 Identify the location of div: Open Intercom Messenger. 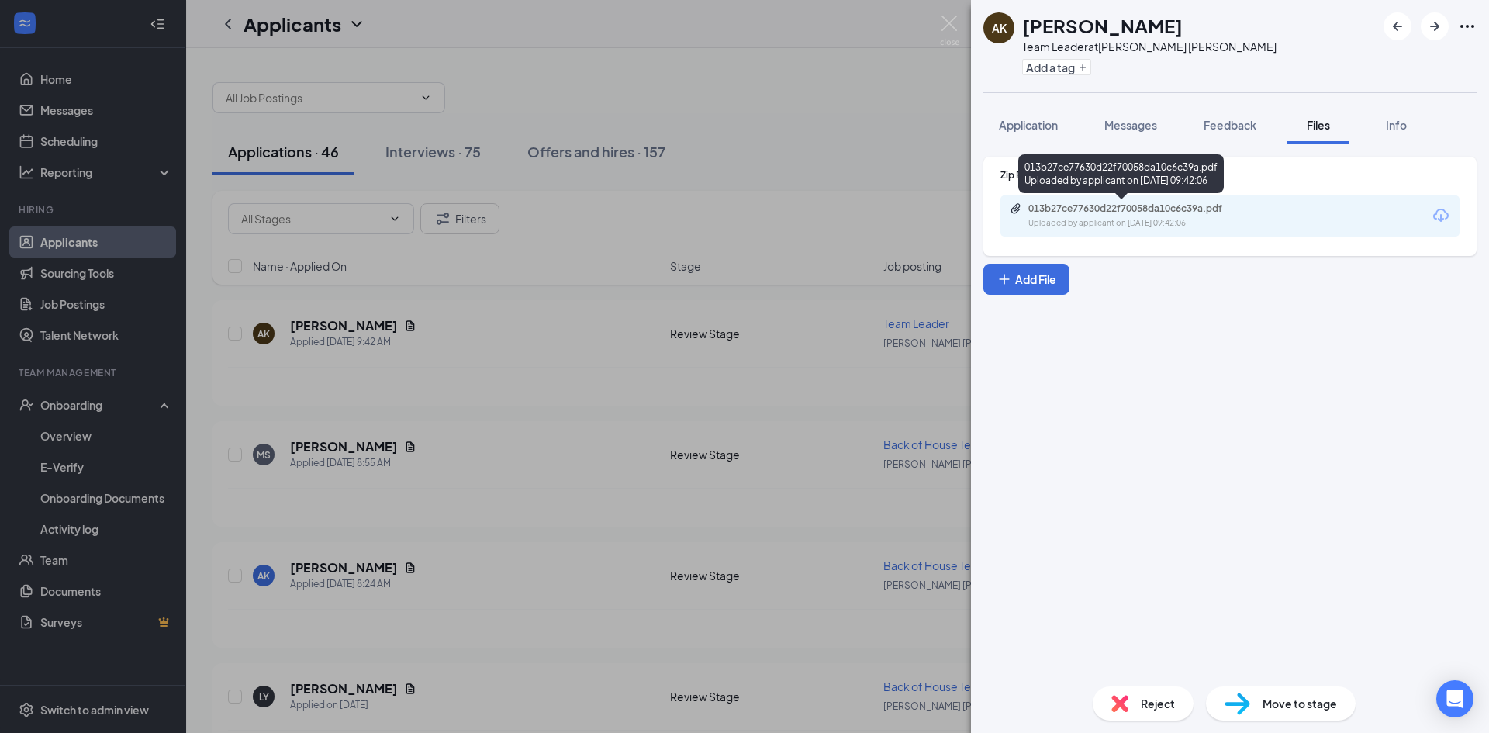
(1455, 699).